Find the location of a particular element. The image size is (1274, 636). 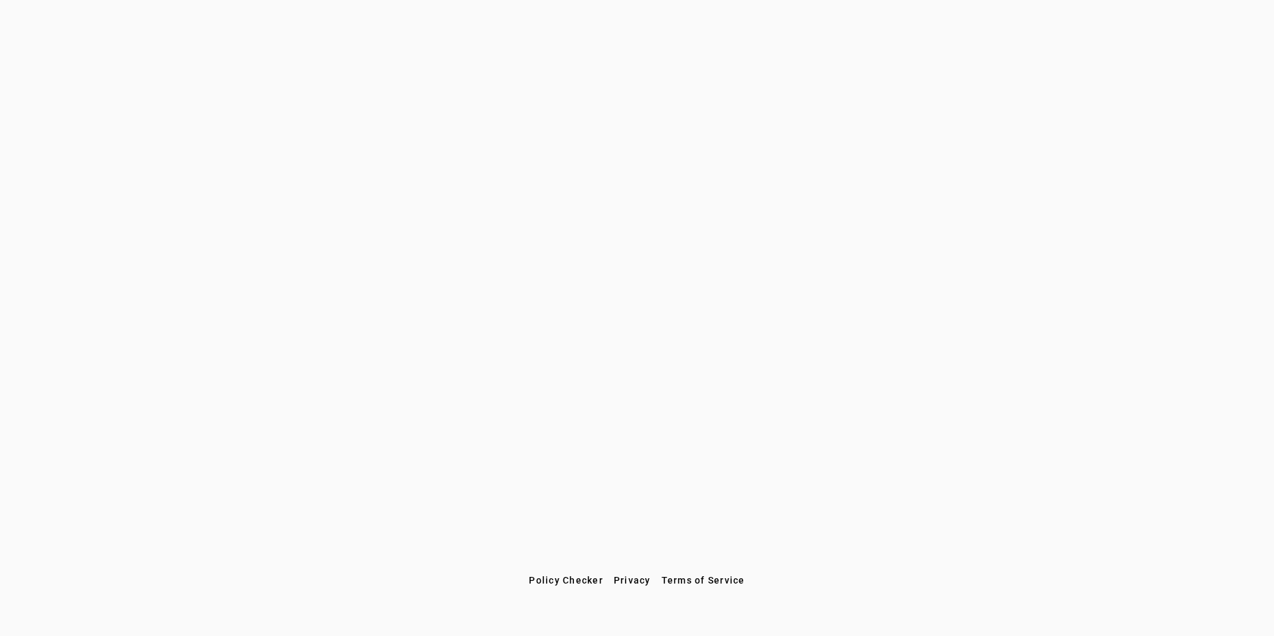

button: Privacy is located at coordinates (632, 580).